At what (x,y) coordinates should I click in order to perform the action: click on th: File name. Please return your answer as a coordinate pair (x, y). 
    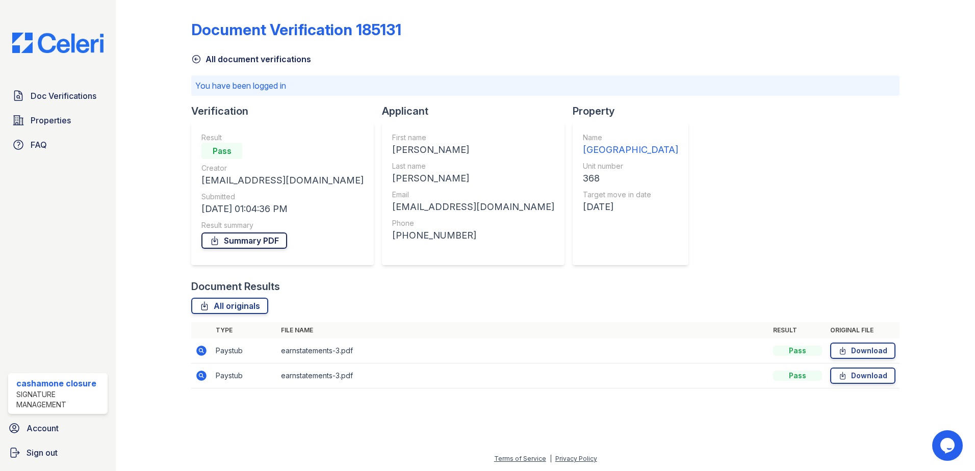
    Looking at the image, I should click on (522, 330).